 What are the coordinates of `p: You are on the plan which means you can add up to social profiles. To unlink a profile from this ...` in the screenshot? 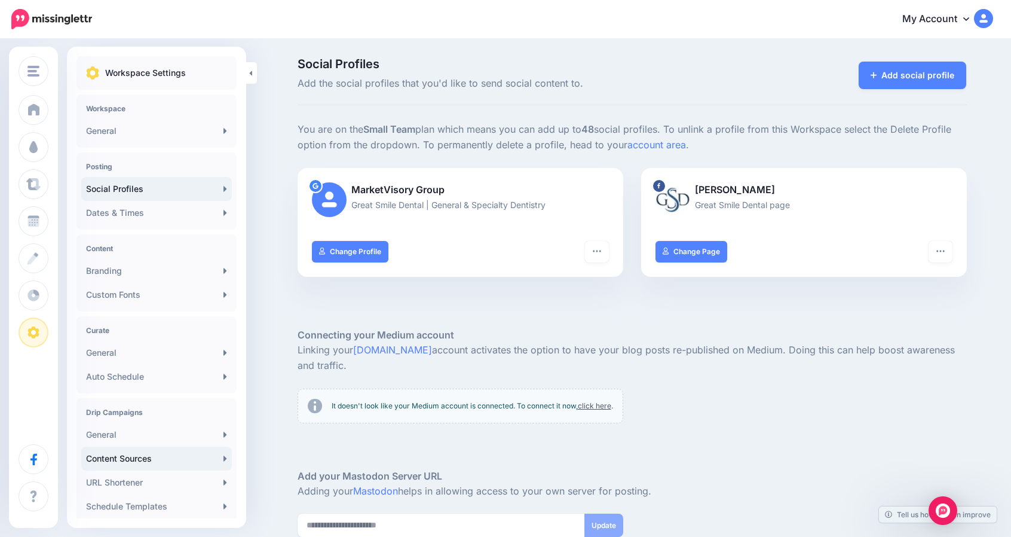 It's located at (632, 137).